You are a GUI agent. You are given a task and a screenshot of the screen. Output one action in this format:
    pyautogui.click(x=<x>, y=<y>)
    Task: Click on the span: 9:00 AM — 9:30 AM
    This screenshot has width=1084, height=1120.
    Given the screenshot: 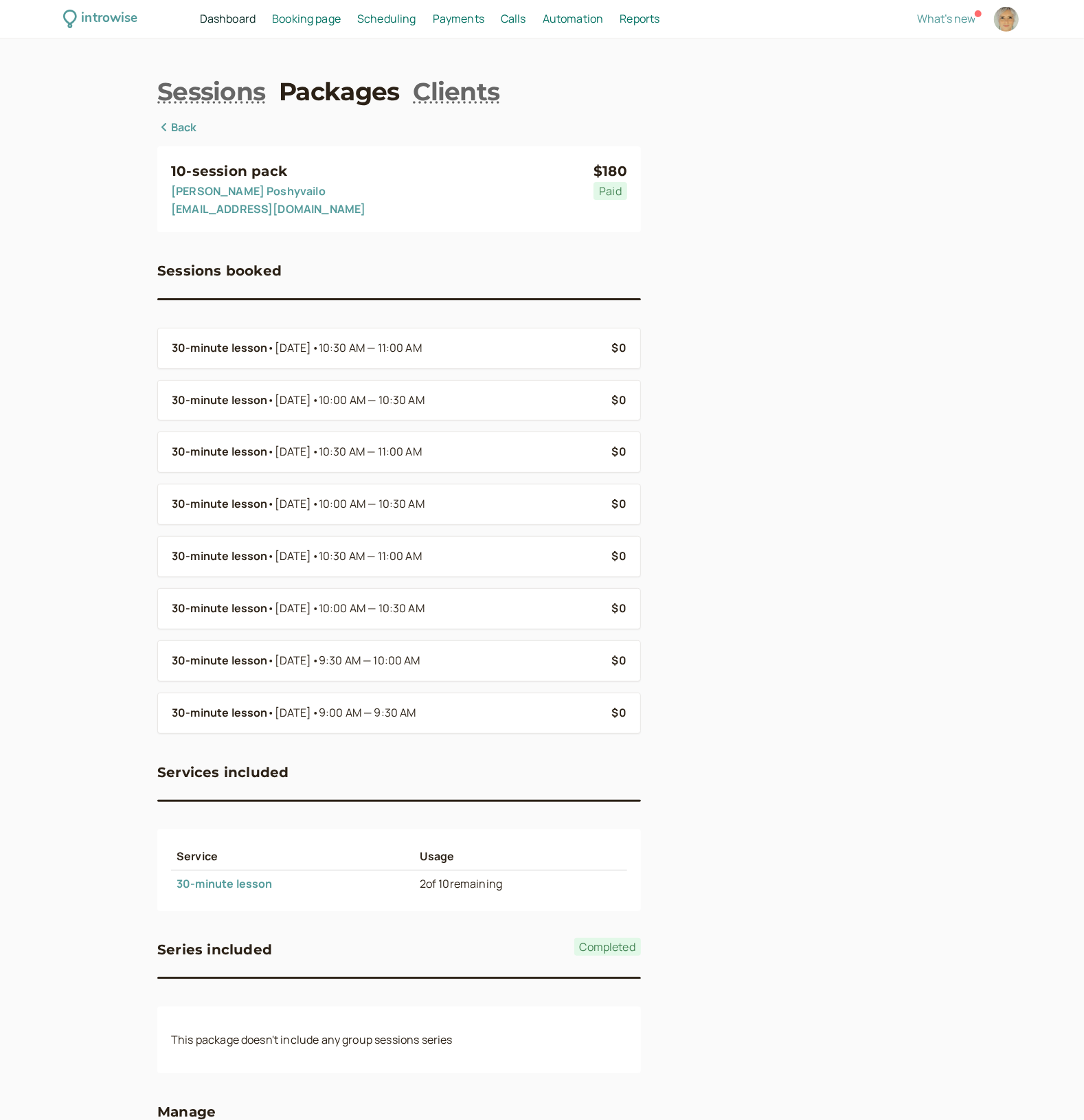 What is the action you would take?
    pyautogui.click(x=367, y=712)
    